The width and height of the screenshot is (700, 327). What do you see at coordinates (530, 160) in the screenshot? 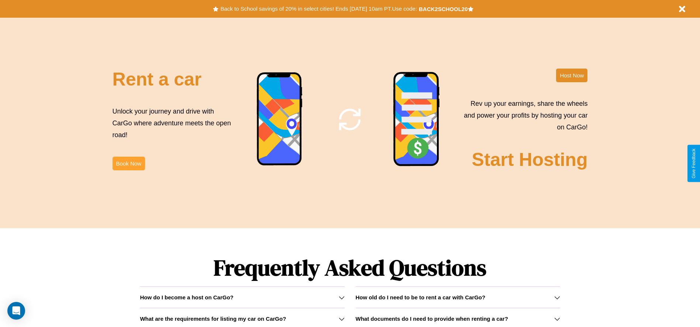
I see `h2: Start Hosting` at bounding box center [530, 160].